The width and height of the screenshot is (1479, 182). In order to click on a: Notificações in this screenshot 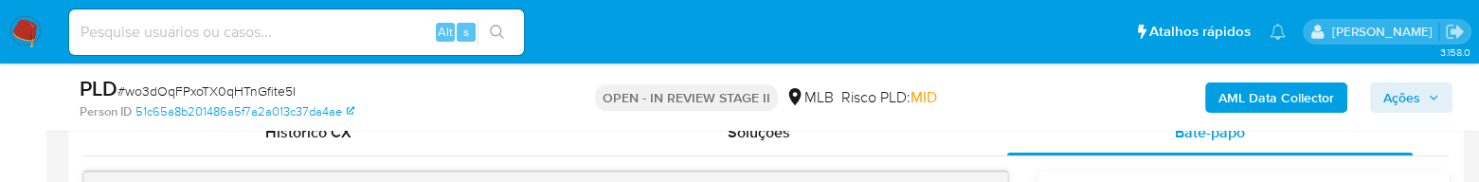, I will do `click(1277, 31)`.